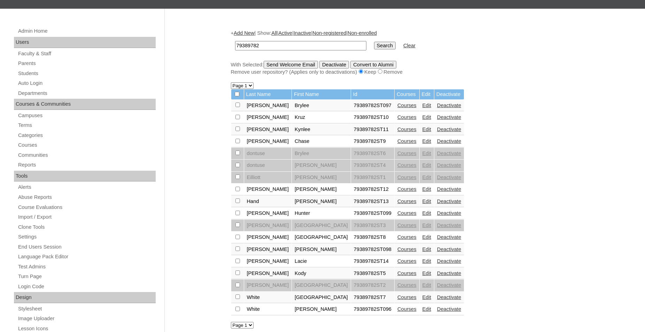  Describe the element at coordinates (86, 93) in the screenshot. I see `a: Departments` at that location.